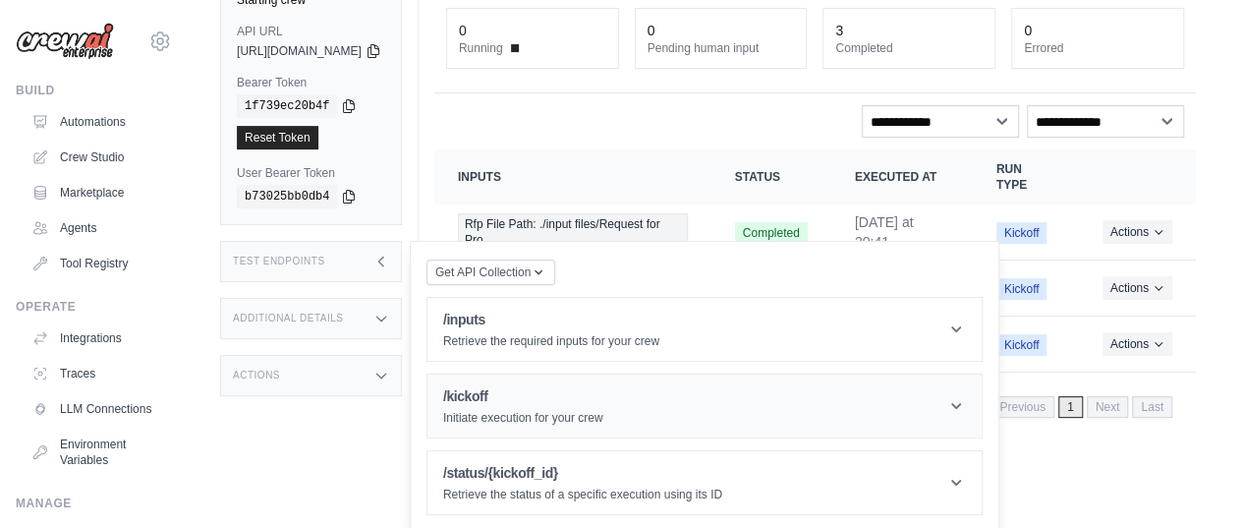  What do you see at coordinates (771, 233) in the screenshot?
I see `span: Completed` at bounding box center [771, 233].